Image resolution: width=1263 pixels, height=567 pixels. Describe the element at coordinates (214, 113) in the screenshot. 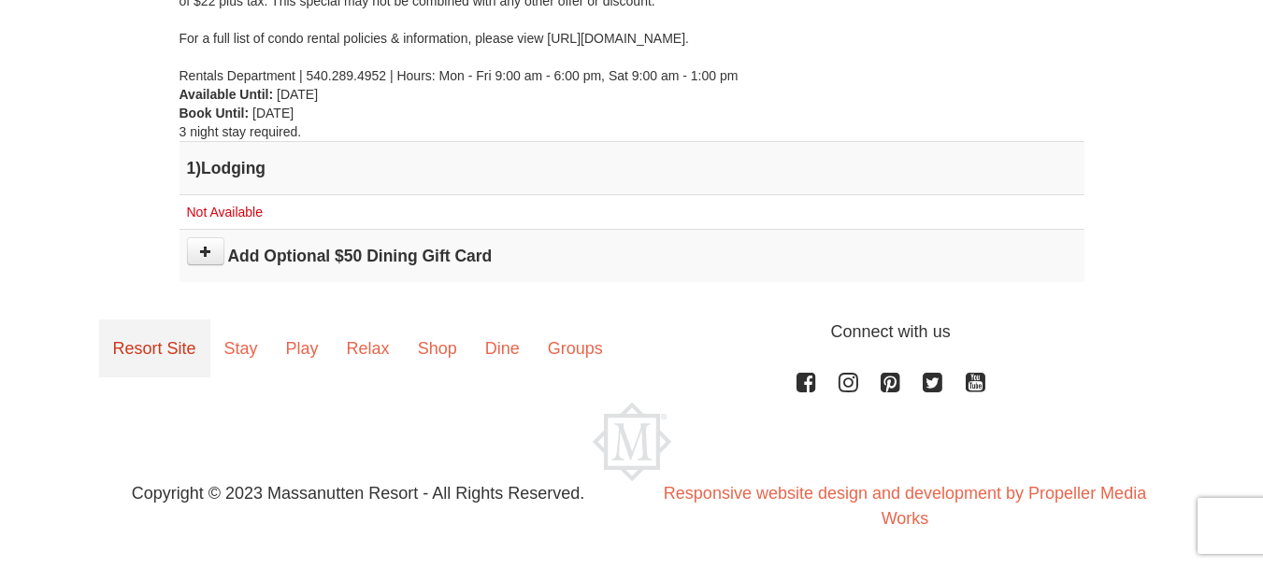

I see `strong: Book Until:` at that location.